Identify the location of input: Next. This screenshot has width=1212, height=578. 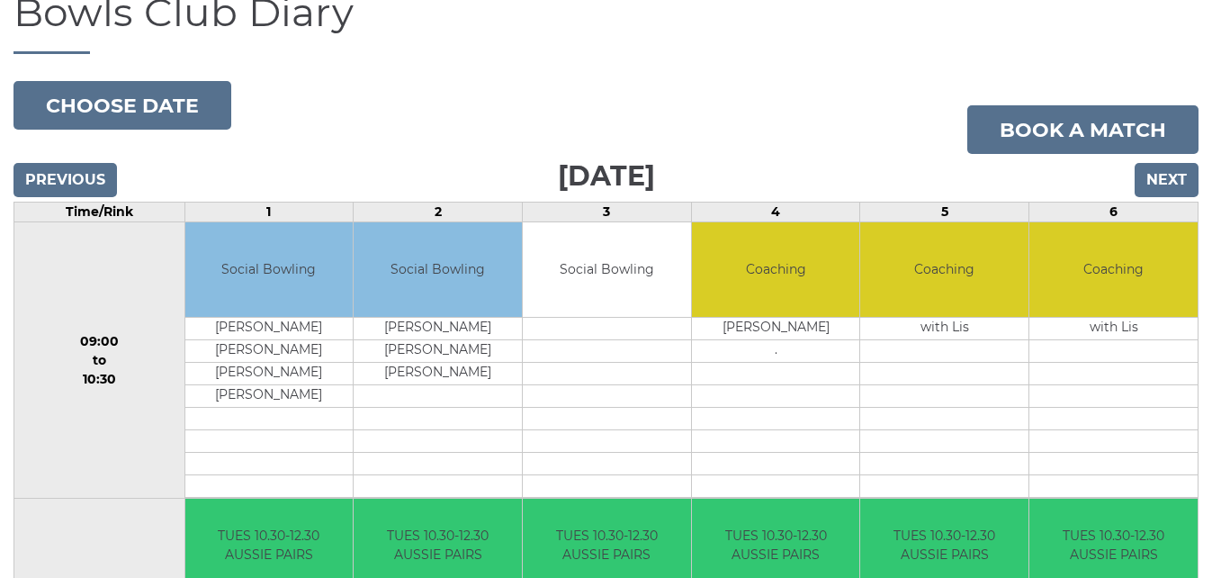
(1166, 180).